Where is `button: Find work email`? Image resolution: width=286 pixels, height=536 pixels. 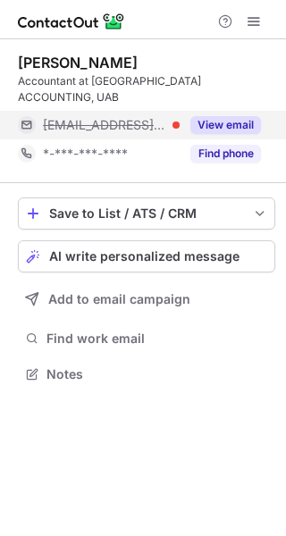 button: Find work email is located at coordinates (147, 339).